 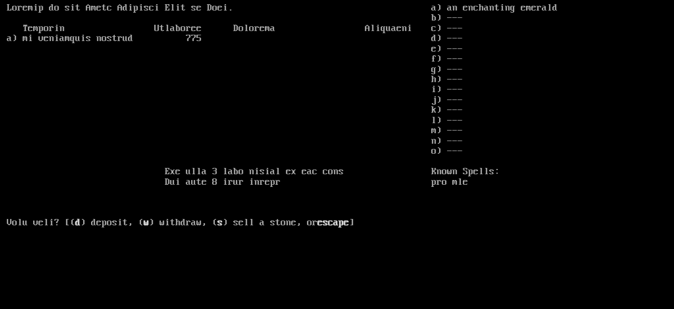 What do you see at coordinates (333, 223) in the screenshot?
I see `b: escape` at bounding box center [333, 223].